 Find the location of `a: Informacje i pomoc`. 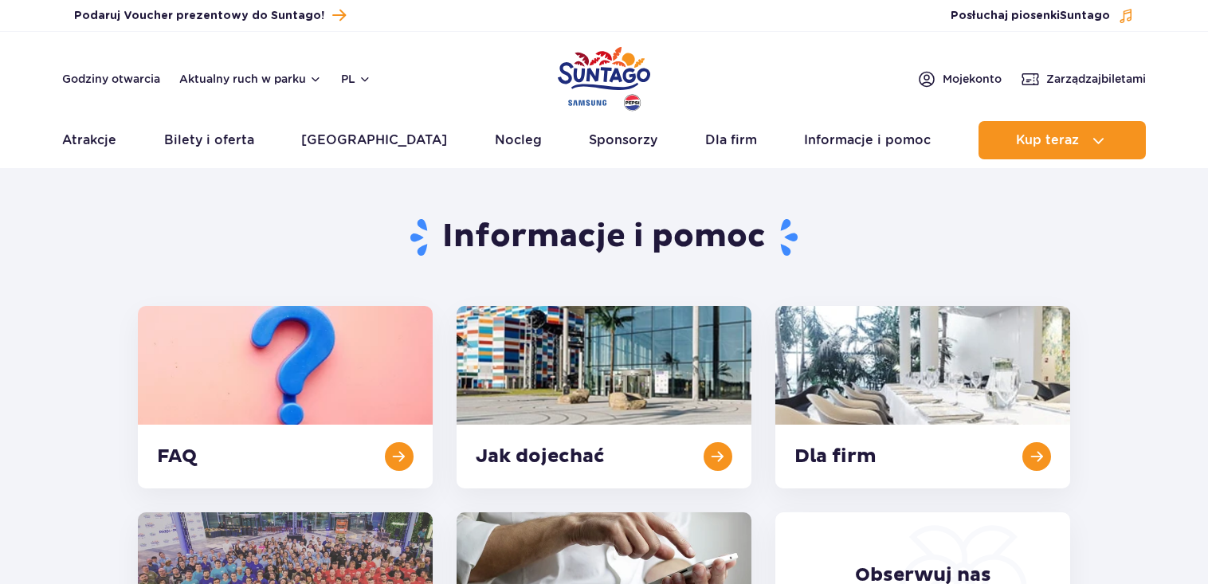

a: Informacje i pomoc is located at coordinates (867, 140).